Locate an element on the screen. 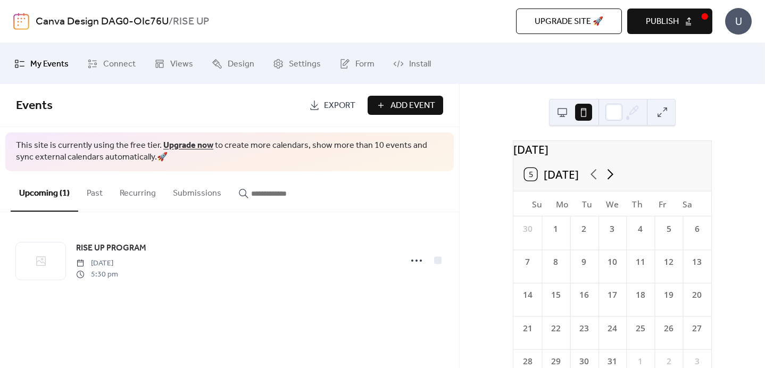 The width and height of the screenshot is (765, 368). div: 10 is located at coordinates (612, 262).